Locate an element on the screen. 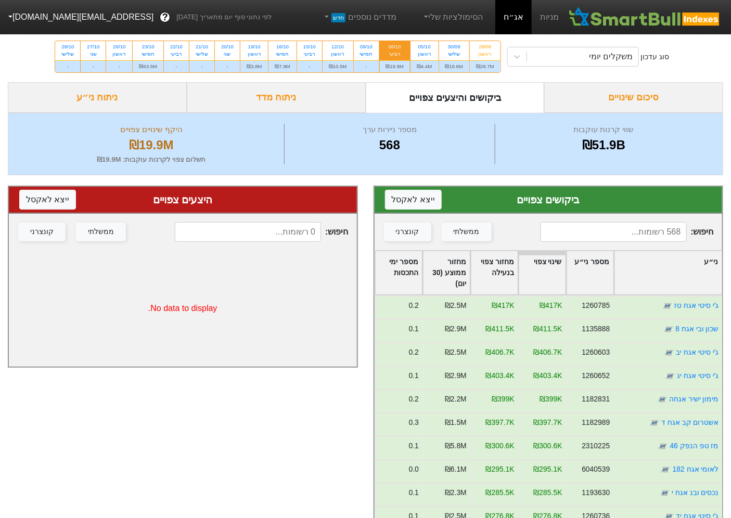 The height and width of the screenshot is (518, 731). div: סוג עדכון is located at coordinates (655, 57).